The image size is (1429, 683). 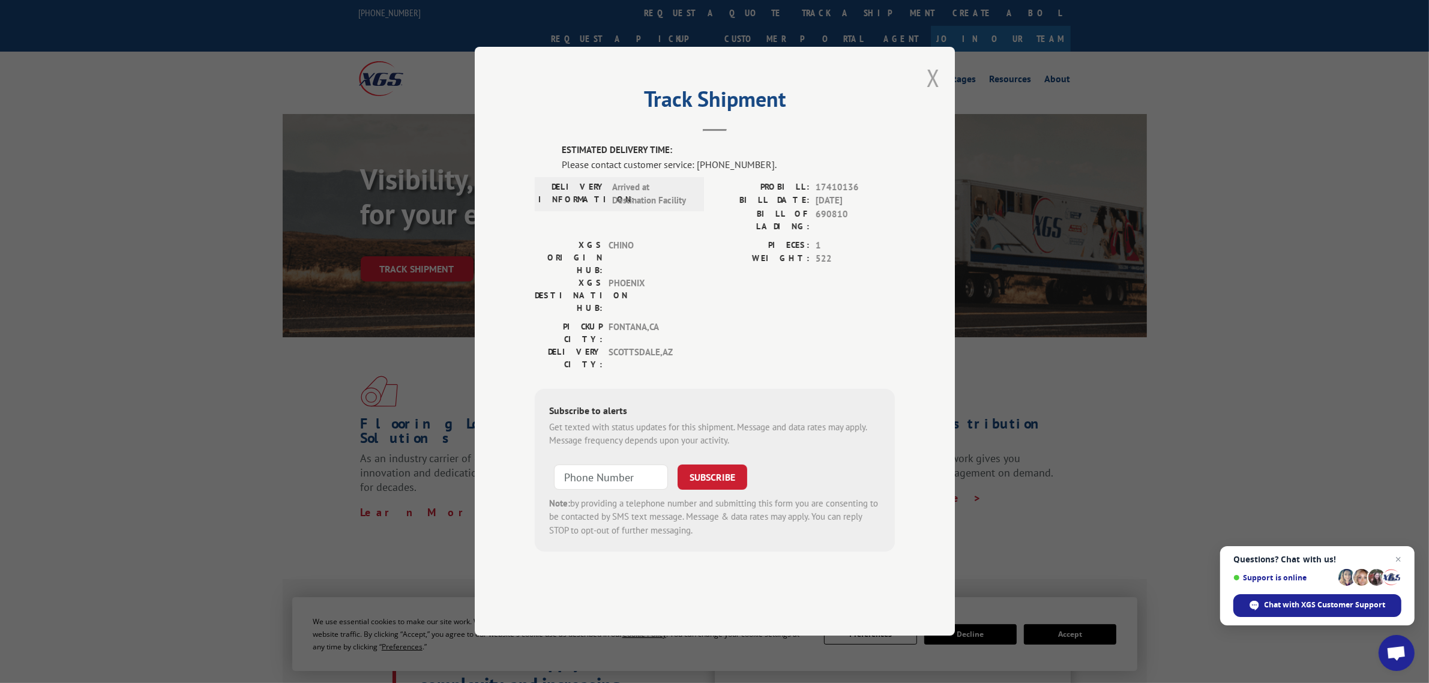 What do you see at coordinates (712, 477) in the screenshot?
I see `button: SUBSCRIBE` at bounding box center [712, 477].